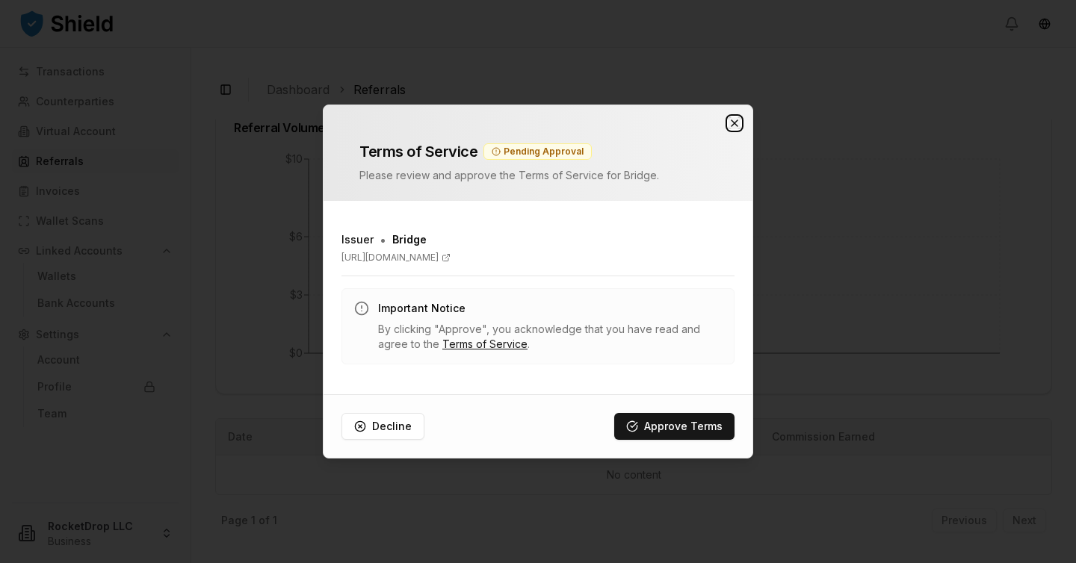 The width and height of the screenshot is (1076, 563). Describe the element at coordinates (409, 240) in the screenshot. I see `span: Bridge` at that location.